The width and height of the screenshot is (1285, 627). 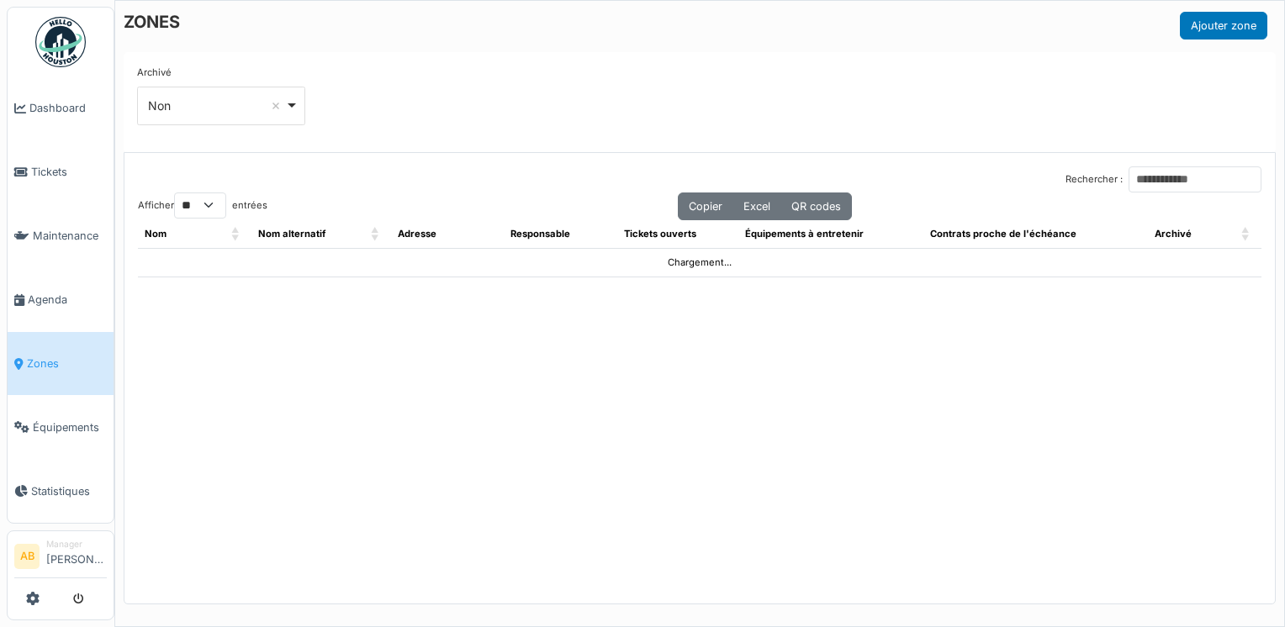 What do you see at coordinates (61, 364) in the screenshot?
I see `a: Zones` at bounding box center [61, 364].